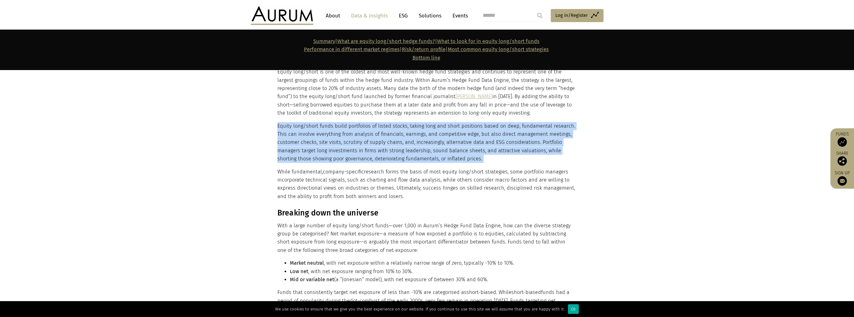 The height and width of the screenshot is (317, 854). Describe the element at coordinates (540, 16) in the screenshot. I see `input: Submit` at that location.